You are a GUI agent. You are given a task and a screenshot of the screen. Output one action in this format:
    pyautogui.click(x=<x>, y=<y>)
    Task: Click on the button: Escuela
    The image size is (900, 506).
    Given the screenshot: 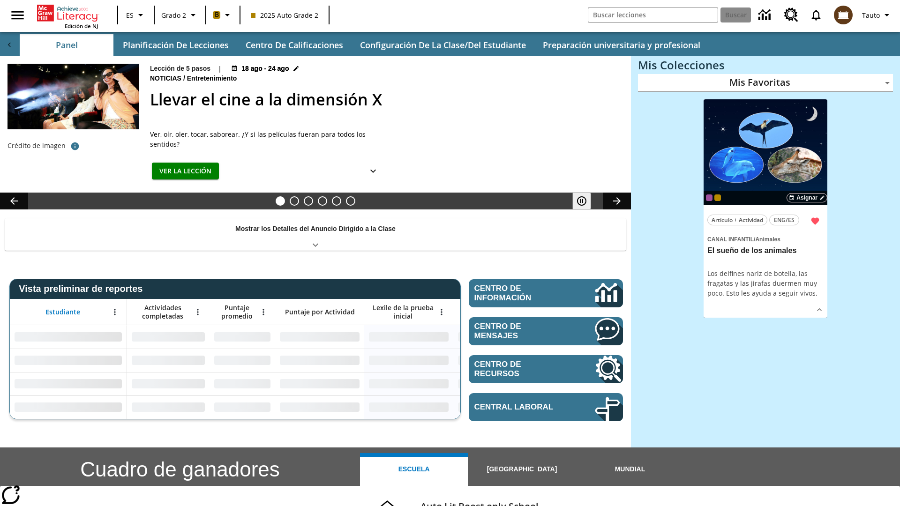 What is the action you would take?
    pyautogui.click(x=414, y=470)
    